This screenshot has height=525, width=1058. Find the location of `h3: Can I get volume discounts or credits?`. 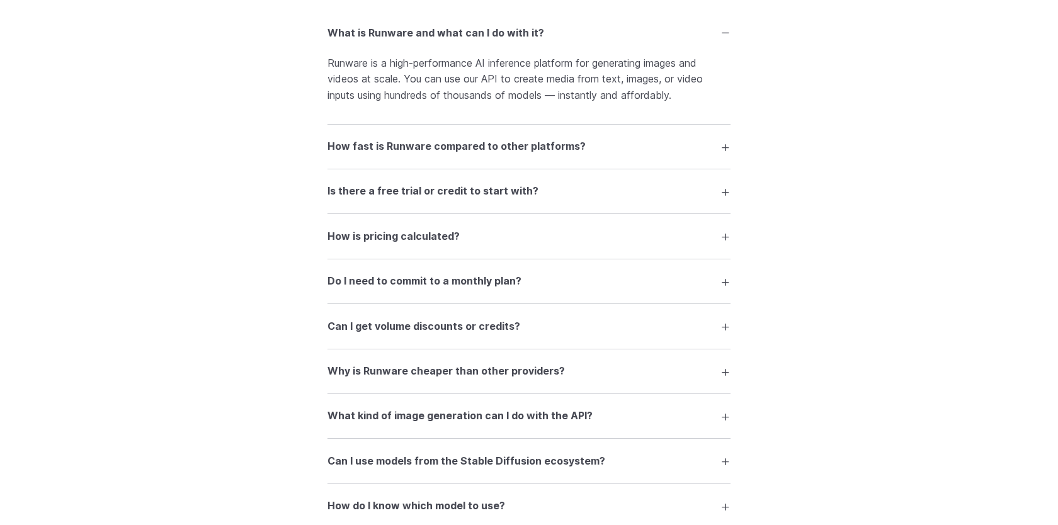

h3: Can I get volume discounts or credits? is located at coordinates (424, 327).